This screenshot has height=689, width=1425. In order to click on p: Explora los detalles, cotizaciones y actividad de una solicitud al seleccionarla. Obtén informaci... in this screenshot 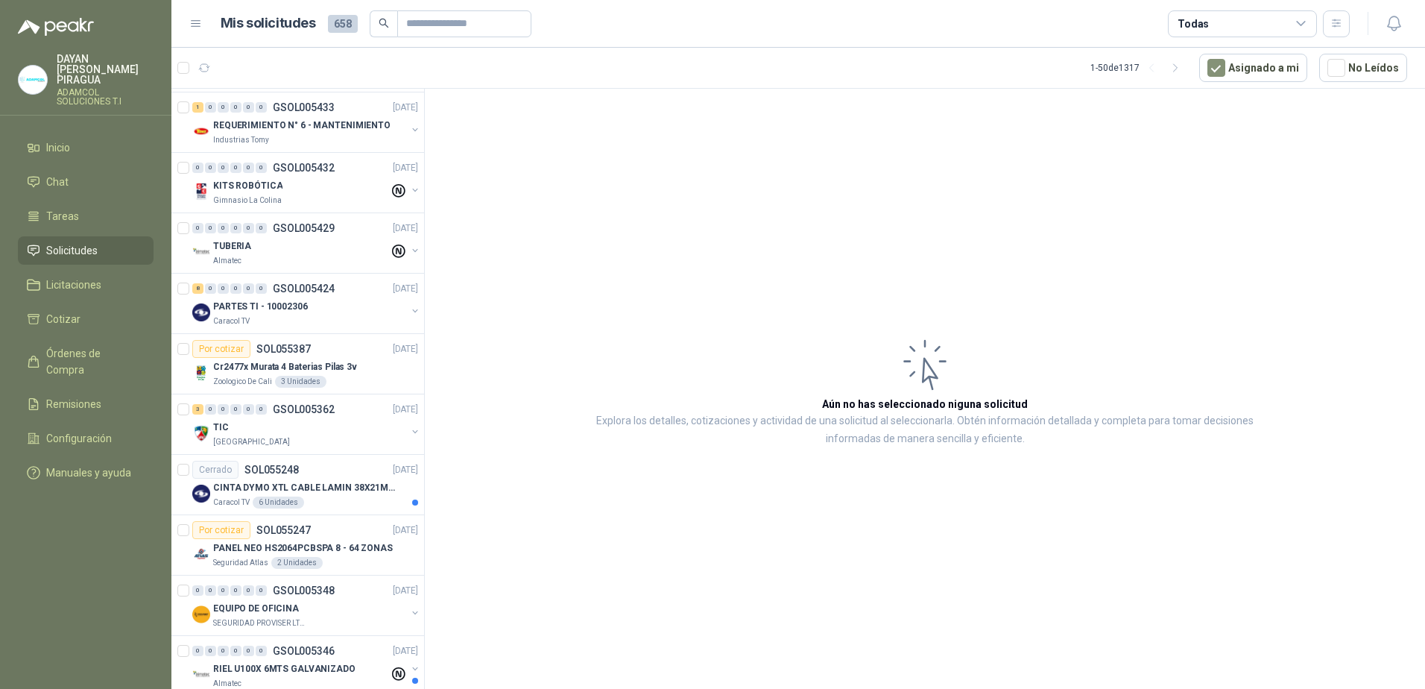, I will do `click(925, 430)`.